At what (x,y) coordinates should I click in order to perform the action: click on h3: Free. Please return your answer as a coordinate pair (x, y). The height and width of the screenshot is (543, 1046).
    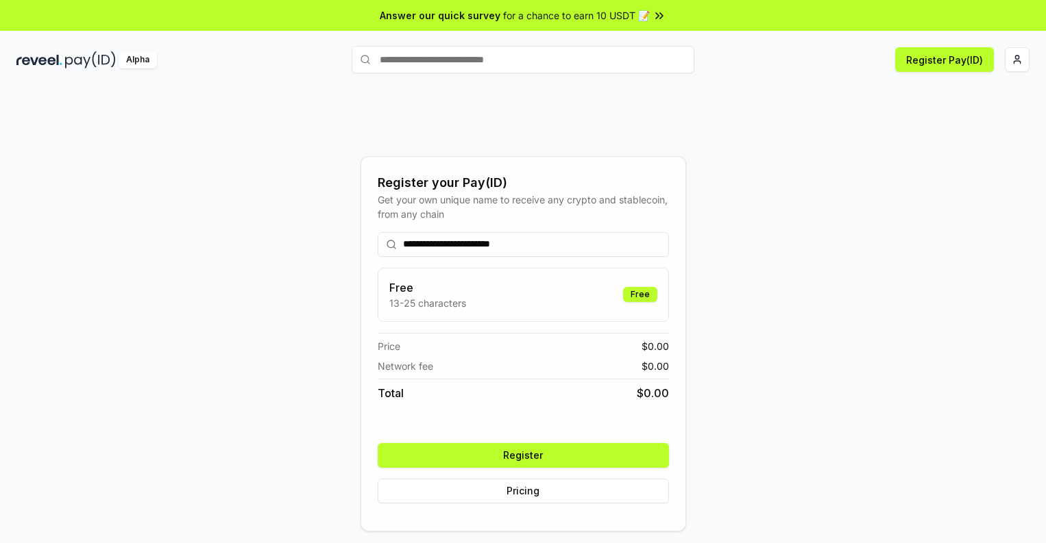
    Looking at the image, I should click on (428, 288).